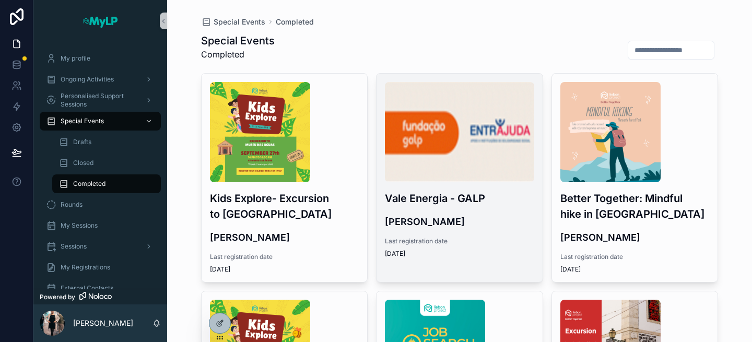 The width and height of the screenshot is (752, 342). Describe the element at coordinates (459, 132) in the screenshot. I see `img: Screenshot-2025-09-23-at-16.07.38.png` at that location.